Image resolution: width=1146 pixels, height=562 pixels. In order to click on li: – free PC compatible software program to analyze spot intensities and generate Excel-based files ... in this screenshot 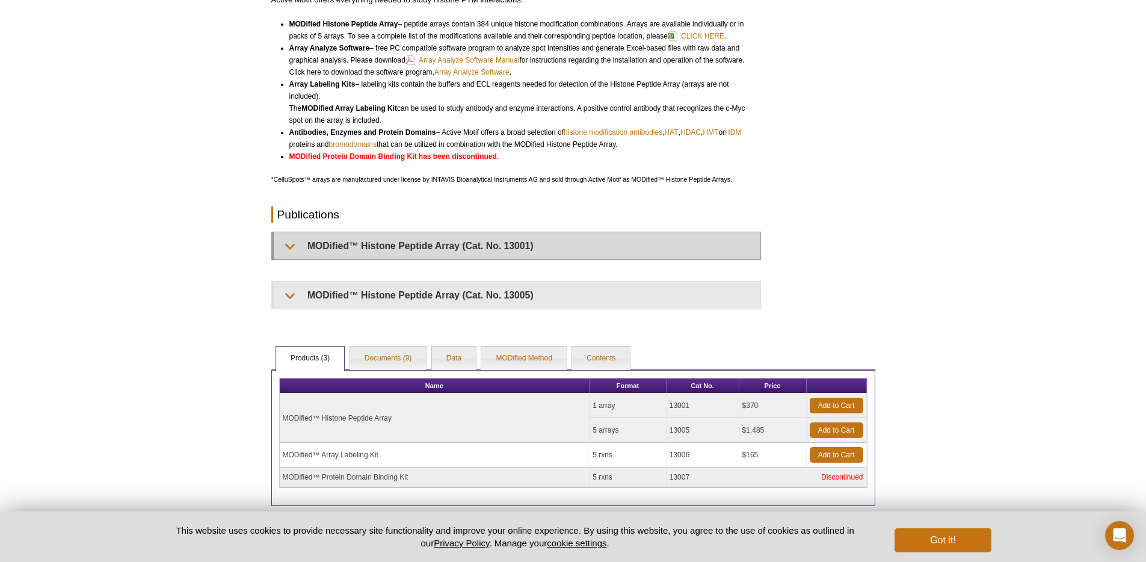, I will do `click(520, 60)`.